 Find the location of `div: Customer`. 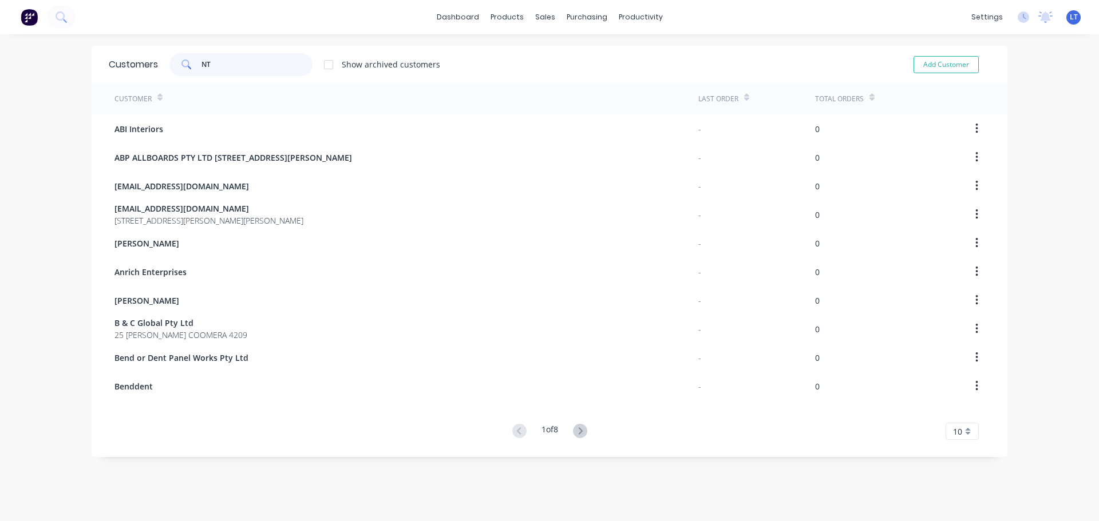

div: Customer is located at coordinates (133, 99).